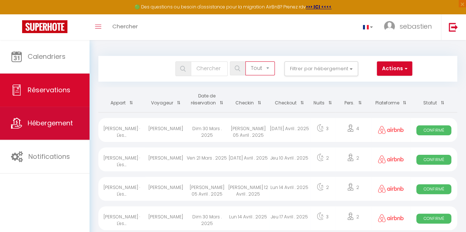  Describe the element at coordinates (122, 100) in the screenshot. I see `th: Sort by rentals` at that location.